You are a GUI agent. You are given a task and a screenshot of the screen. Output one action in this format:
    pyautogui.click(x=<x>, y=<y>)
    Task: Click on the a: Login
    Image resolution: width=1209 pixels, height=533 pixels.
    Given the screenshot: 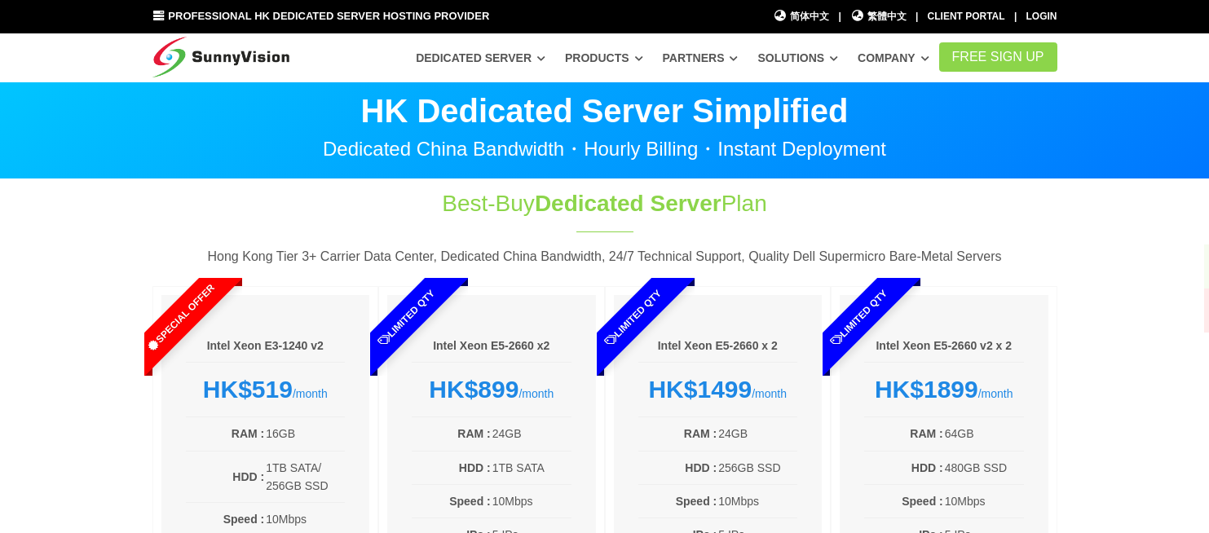 What is the action you would take?
    pyautogui.click(x=1042, y=16)
    